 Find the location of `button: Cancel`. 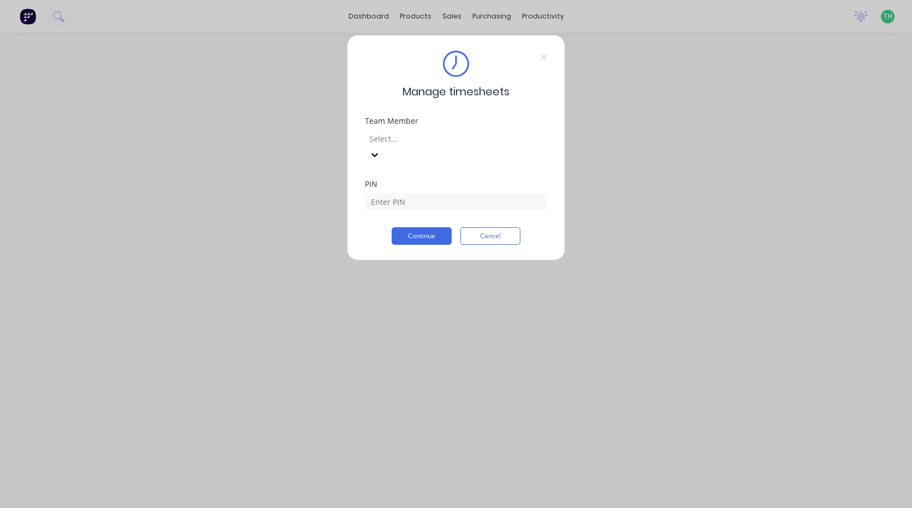

button: Cancel is located at coordinates (490, 236).